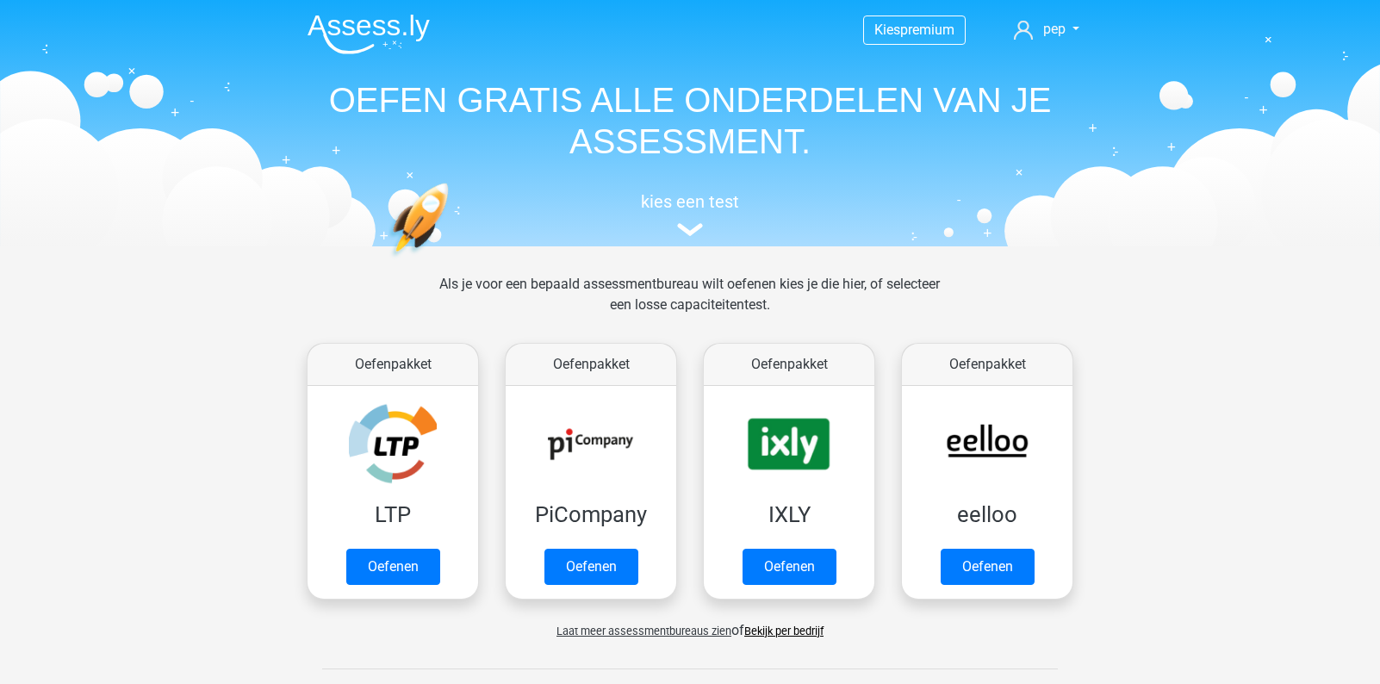  What do you see at coordinates (690, 121) in the screenshot?
I see `h1: OEFEN GRATIS ALLE ONDERDELEN VAN JE ASSESSMENT.` at bounding box center [690, 121].